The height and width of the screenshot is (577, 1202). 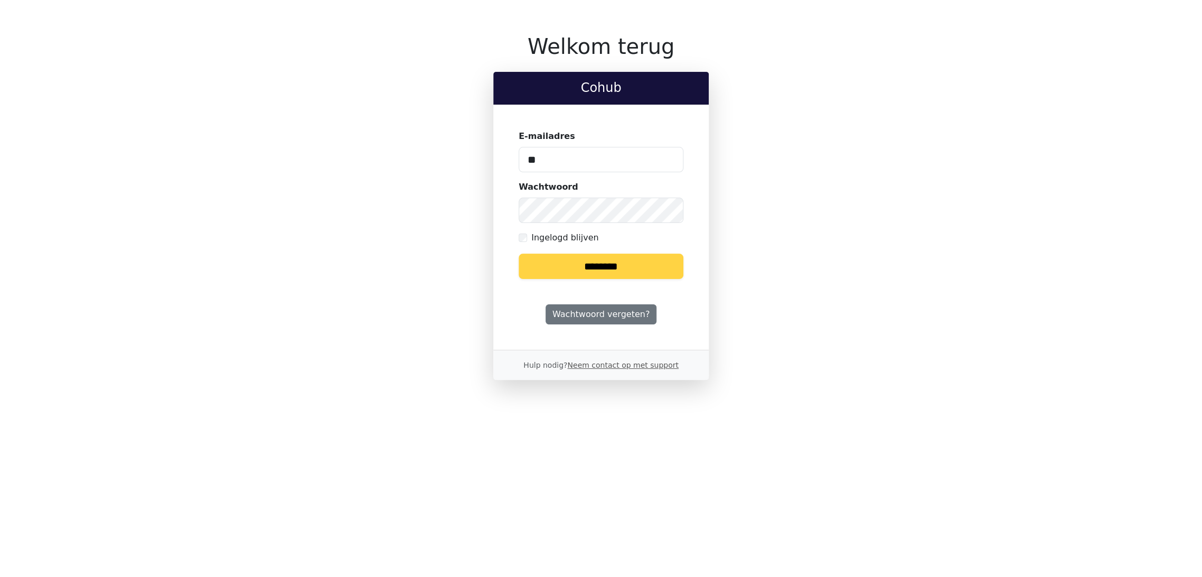 I want to click on small: Hulp nodig?, so click(x=601, y=365).